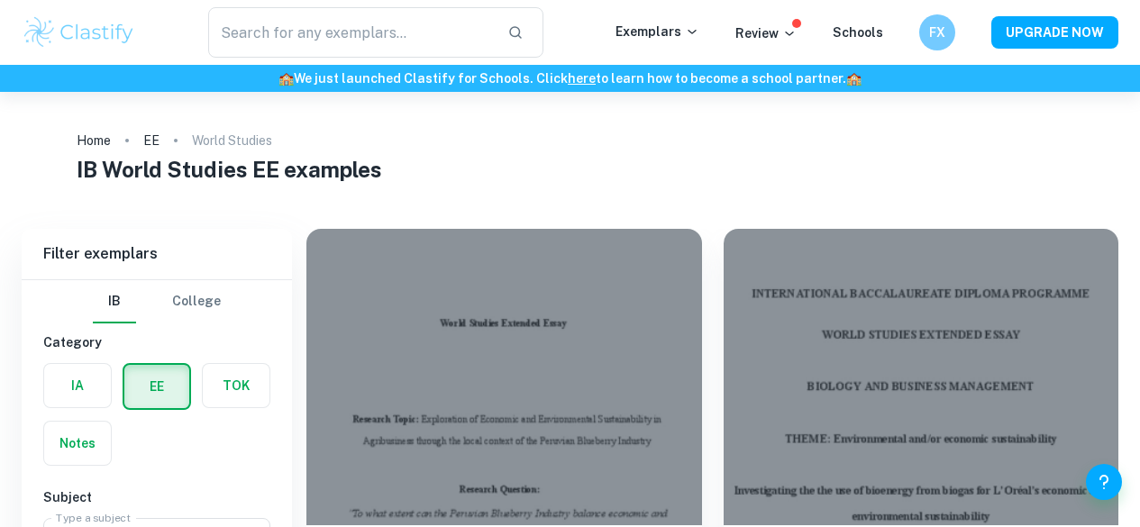  Describe the element at coordinates (570, 169) in the screenshot. I see `h1: IB World Studies EE examples` at that location.